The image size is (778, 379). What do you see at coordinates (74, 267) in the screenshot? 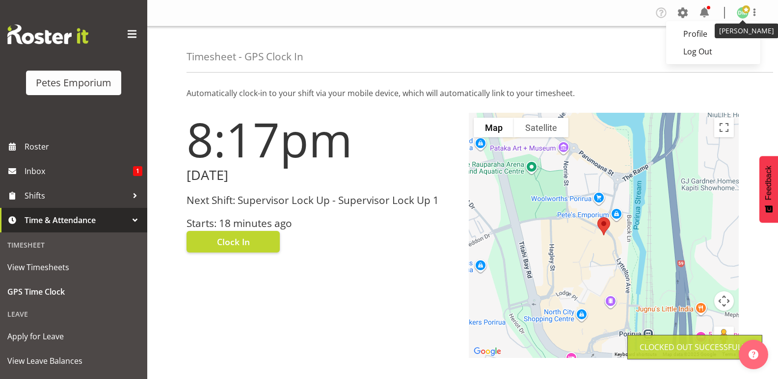
I see `span: View Timesheets` at bounding box center [74, 267].